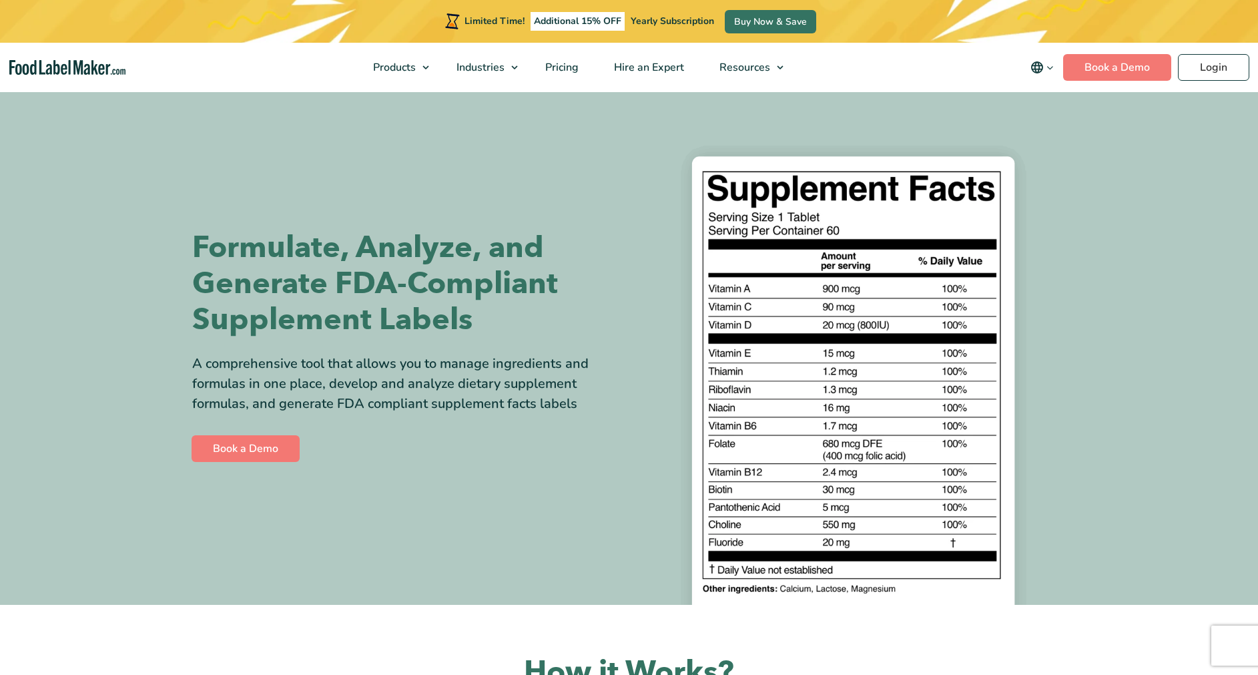  Describe the element at coordinates (1213, 67) in the screenshot. I see `a: Login` at that location.